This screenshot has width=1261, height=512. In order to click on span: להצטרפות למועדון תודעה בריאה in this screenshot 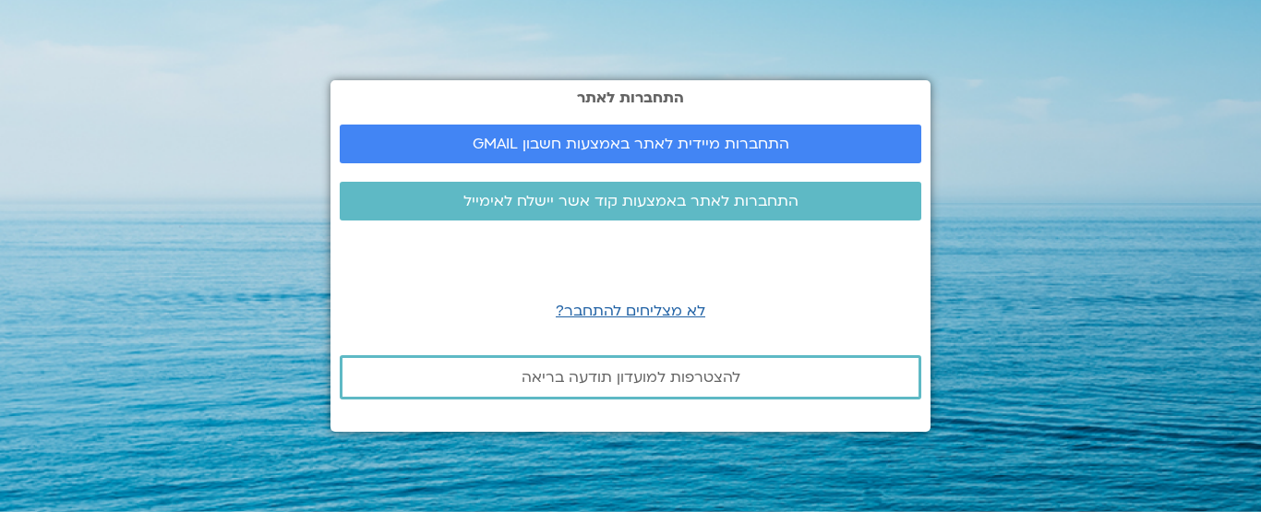, I will do `click(630, 377)`.